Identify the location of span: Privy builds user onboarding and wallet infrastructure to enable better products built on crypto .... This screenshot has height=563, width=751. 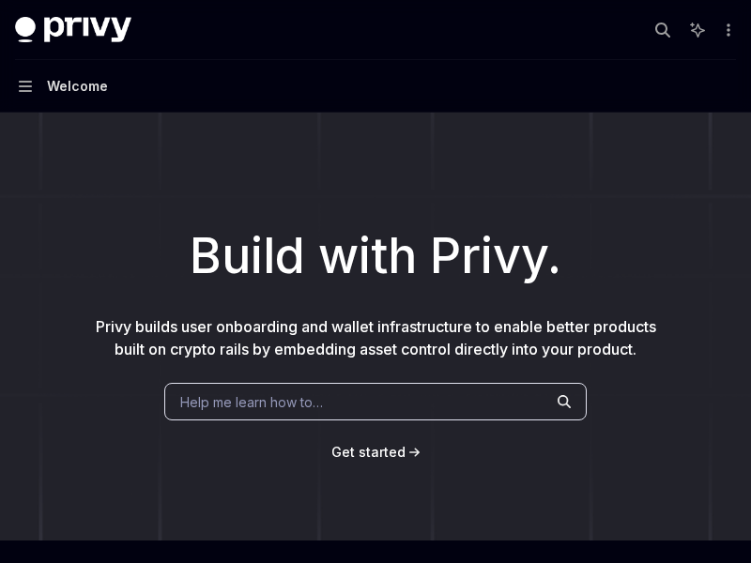
(375, 338).